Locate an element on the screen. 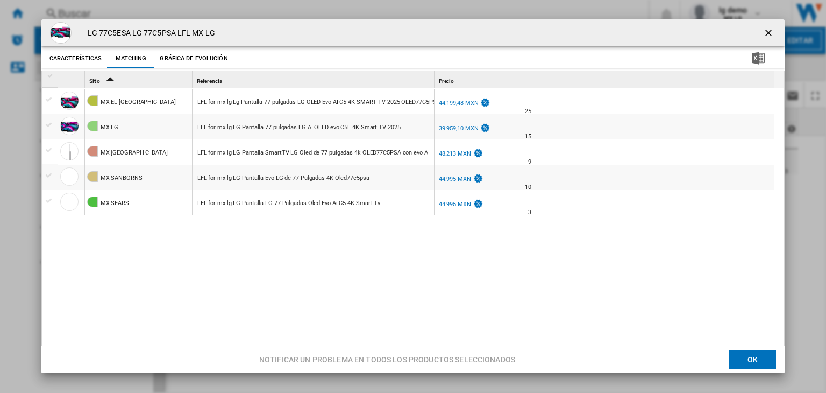  div: https://www.elpalaciodehierro.com/lg-pantalla-lg-oled-evo-oled77c5psa-44639311.html?cid=11200101 is located at coordinates (313, 101).